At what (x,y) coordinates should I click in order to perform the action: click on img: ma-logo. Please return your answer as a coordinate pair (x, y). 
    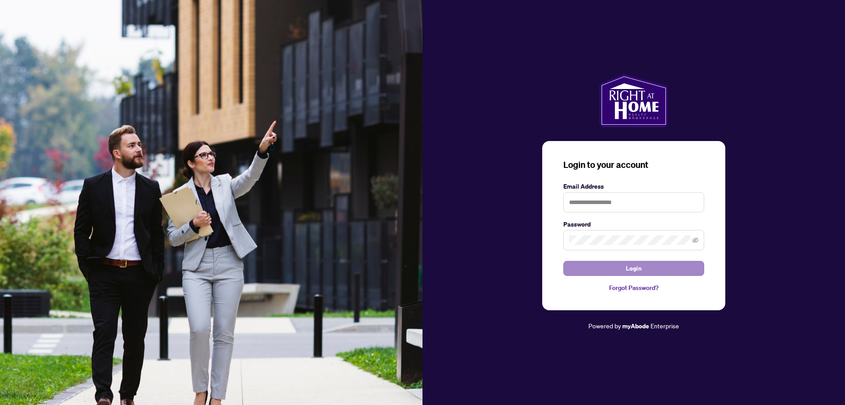
    Looking at the image, I should click on (634, 100).